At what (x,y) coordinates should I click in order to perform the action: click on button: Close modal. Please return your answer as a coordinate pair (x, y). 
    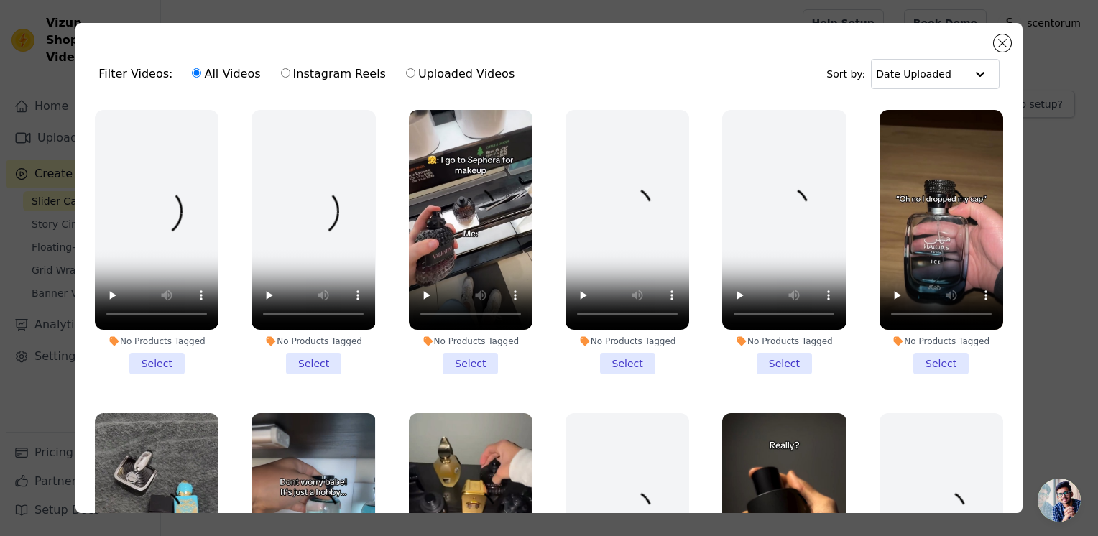
    Looking at the image, I should click on (1002, 43).